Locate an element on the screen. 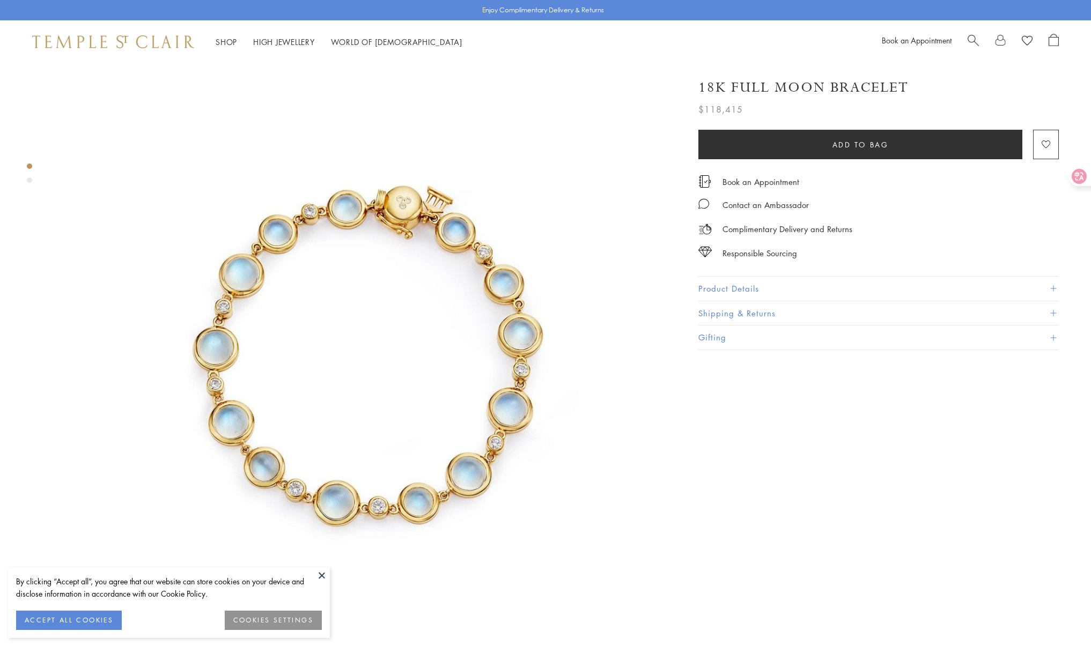 This screenshot has height=646, width=1091. img: icon_appointment.svg is located at coordinates (705, 181).